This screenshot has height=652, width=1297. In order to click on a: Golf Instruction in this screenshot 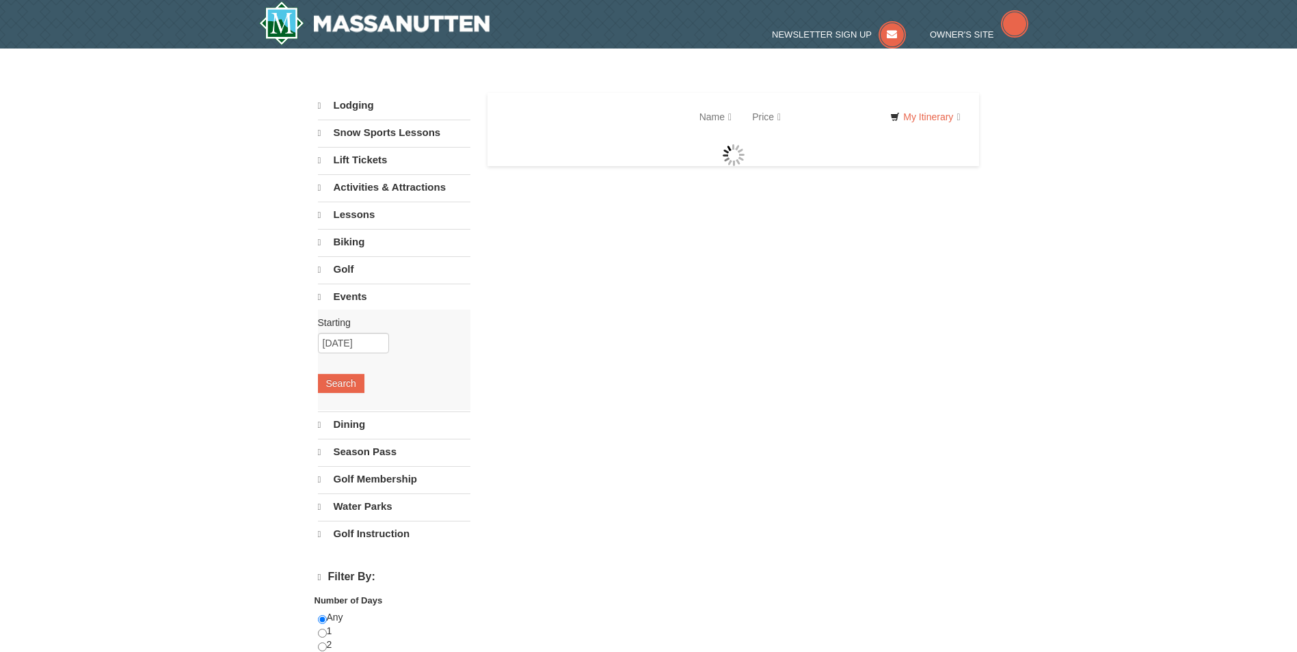, I will do `click(394, 534)`.